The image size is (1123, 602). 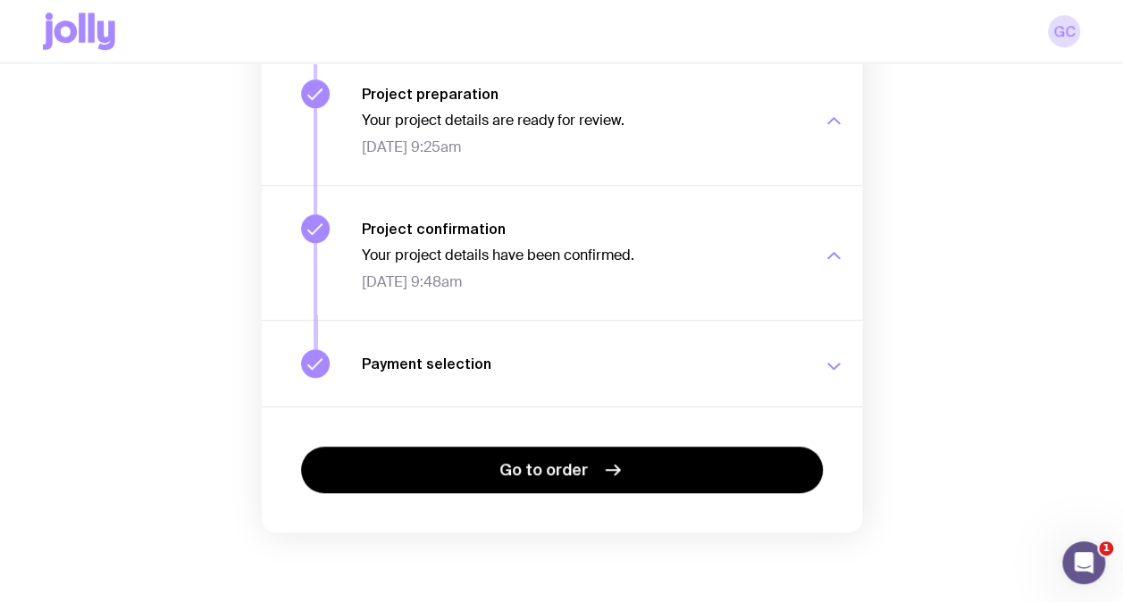 I want to click on p: Your project details are ready for review., so click(x=582, y=121).